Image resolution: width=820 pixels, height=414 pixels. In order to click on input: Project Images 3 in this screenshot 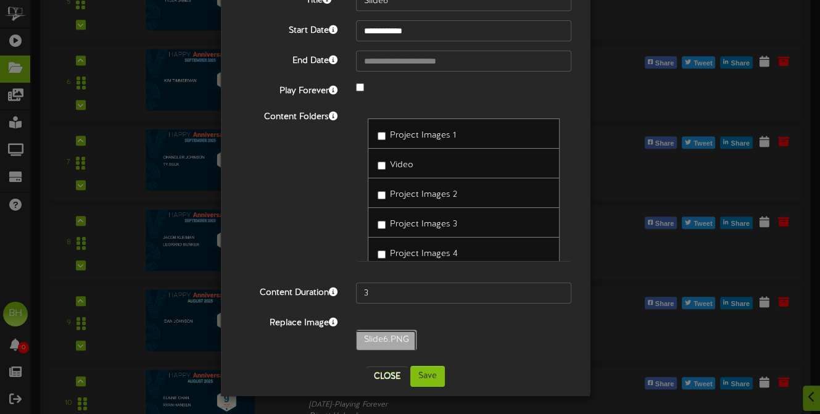, I will do `click(381, 225)`.